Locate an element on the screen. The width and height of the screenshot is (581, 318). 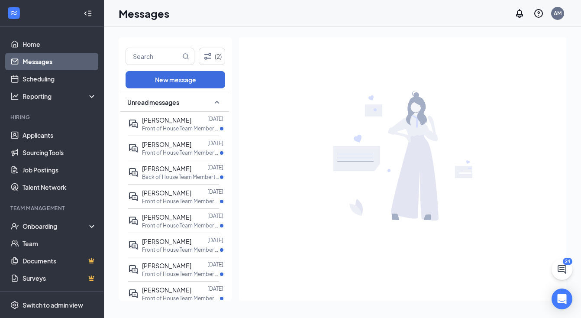
a: Scheduling is located at coordinates (59, 79).